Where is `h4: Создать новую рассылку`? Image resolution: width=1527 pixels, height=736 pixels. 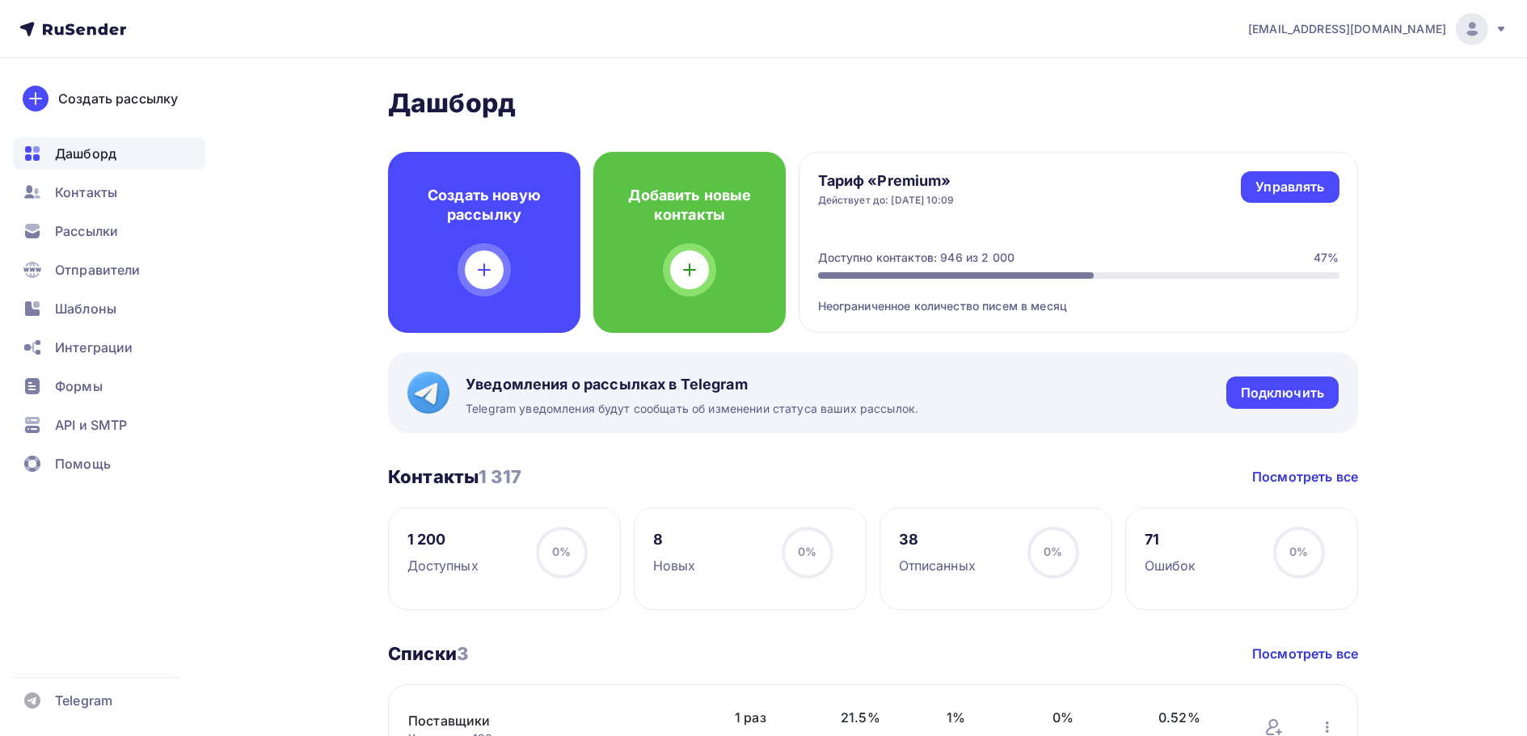
h4: Создать новую рассылку is located at coordinates (484, 205).